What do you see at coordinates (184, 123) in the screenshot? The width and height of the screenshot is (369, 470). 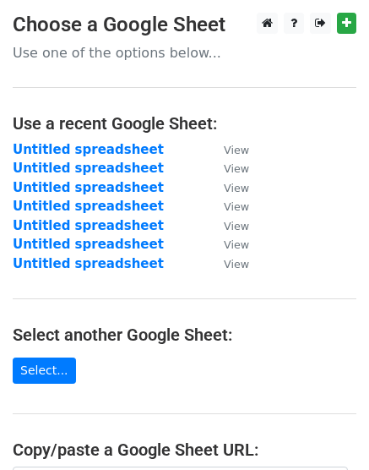 I see `h4: Use a recent Google Sheet:` at bounding box center [184, 123].